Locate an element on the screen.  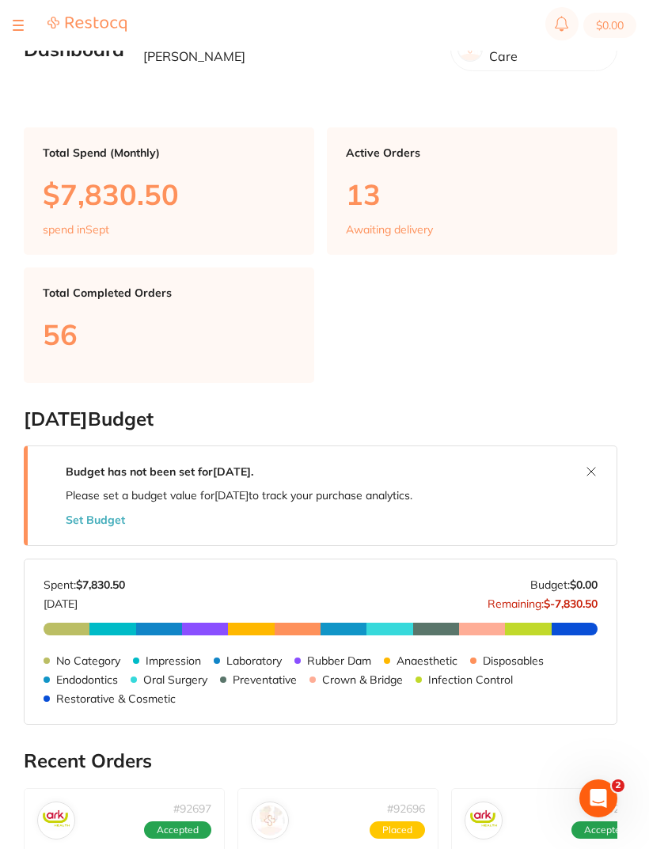
p: Remaining: is located at coordinates (542, 601).